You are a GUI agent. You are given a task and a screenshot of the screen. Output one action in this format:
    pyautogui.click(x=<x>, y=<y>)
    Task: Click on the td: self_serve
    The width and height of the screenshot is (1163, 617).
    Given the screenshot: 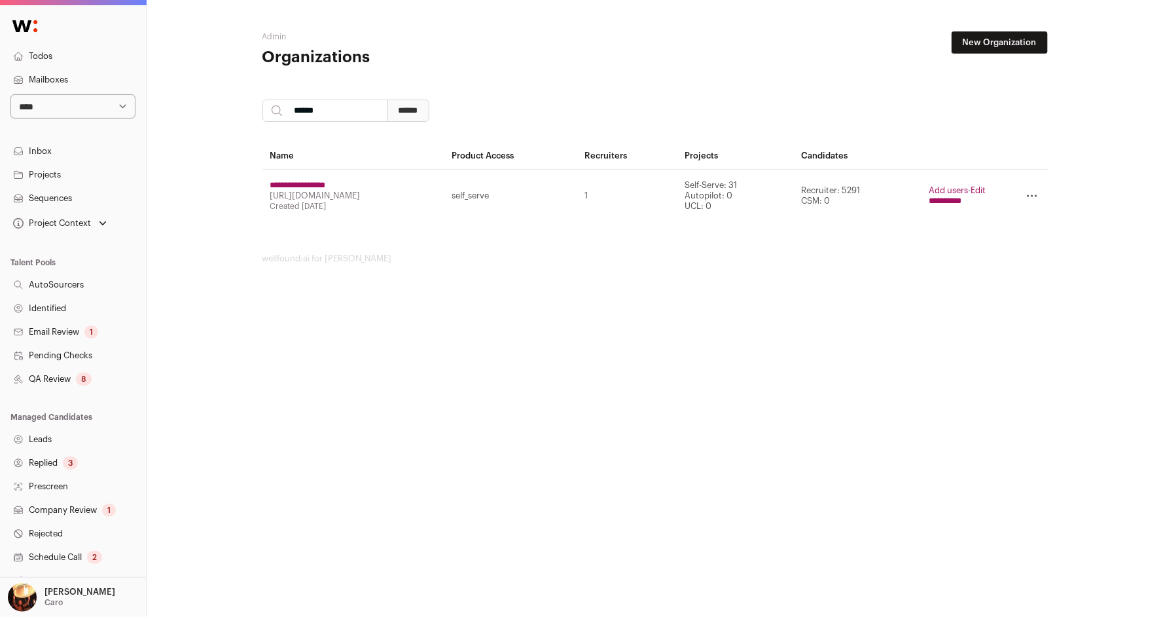 What is the action you would take?
    pyautogui.click(x=511, y=196)
    